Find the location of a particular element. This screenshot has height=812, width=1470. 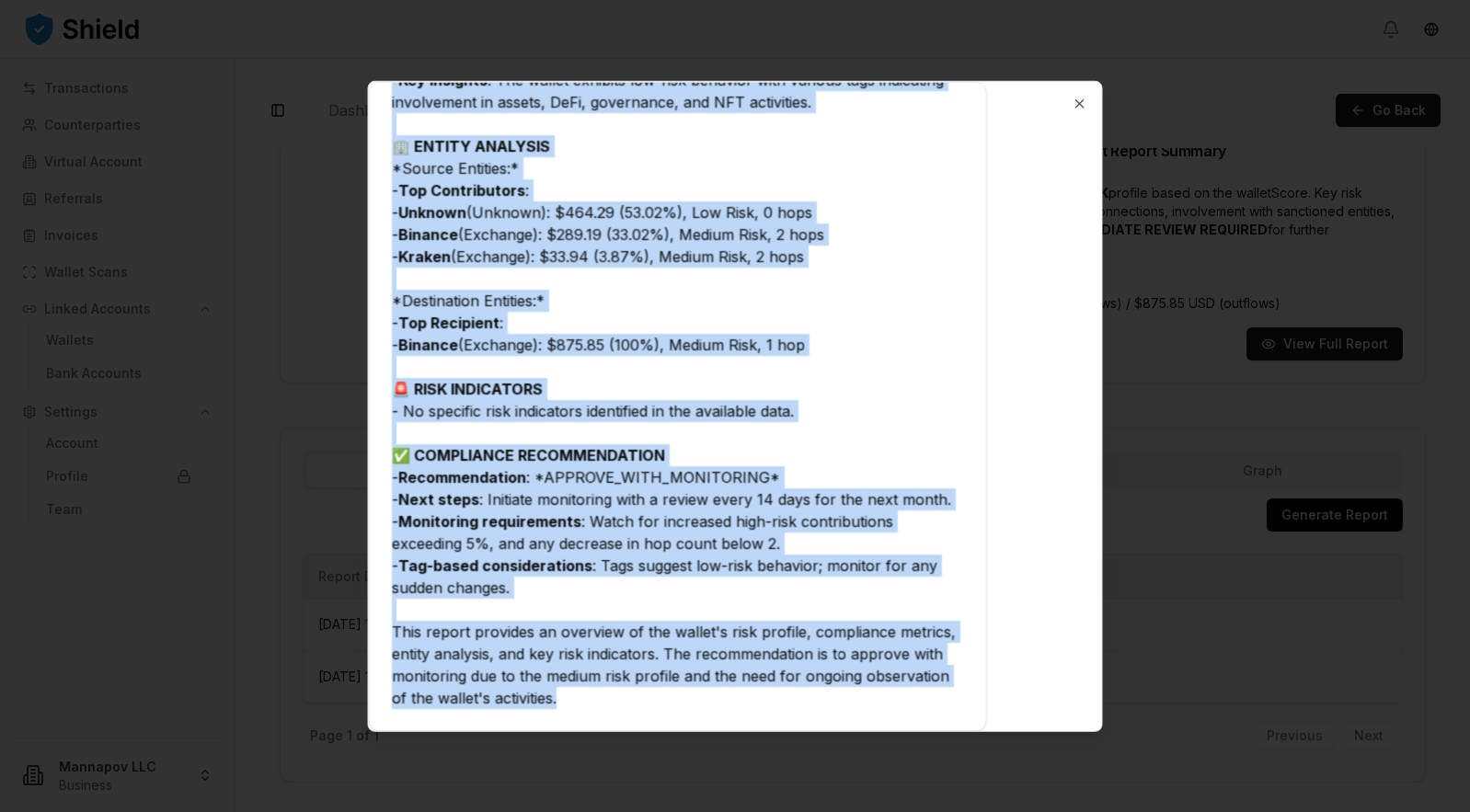

strong: 🏢 ENTITY ANALYSIS is located at coordinates (472, 146).